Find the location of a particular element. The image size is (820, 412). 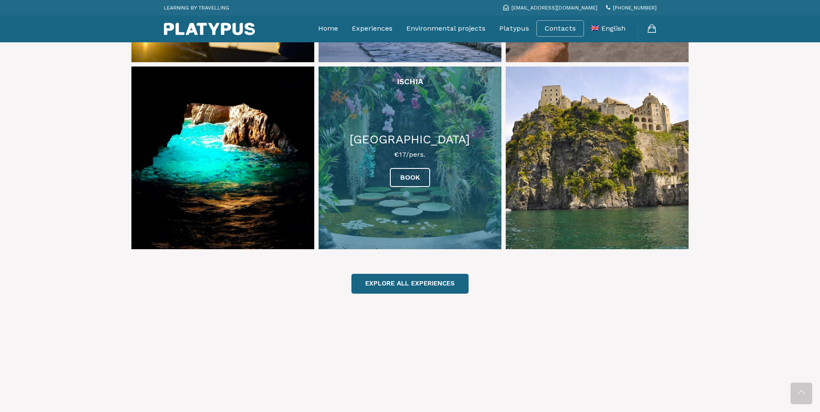

p: LEARNING BY TRAVELLING is located at coordinates (196, 8).